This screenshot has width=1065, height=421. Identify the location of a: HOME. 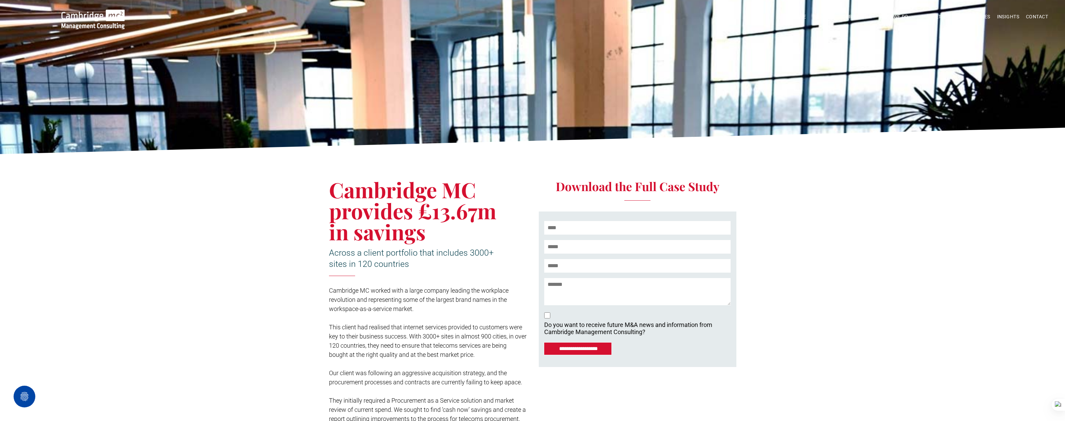
(799, 17).